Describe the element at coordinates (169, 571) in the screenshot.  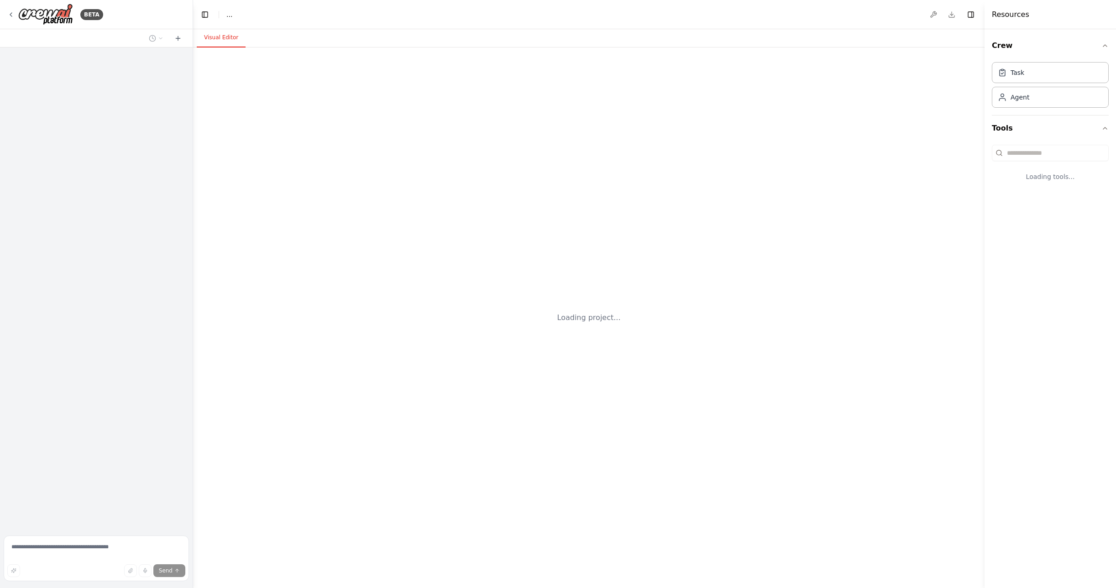
I see `button: Send` at that location.